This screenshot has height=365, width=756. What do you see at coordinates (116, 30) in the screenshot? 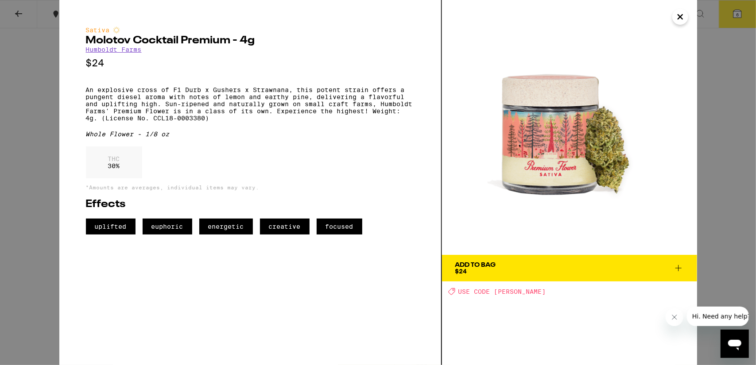
I see `img: sativaColor.svg` at bounding box center [116, 30].